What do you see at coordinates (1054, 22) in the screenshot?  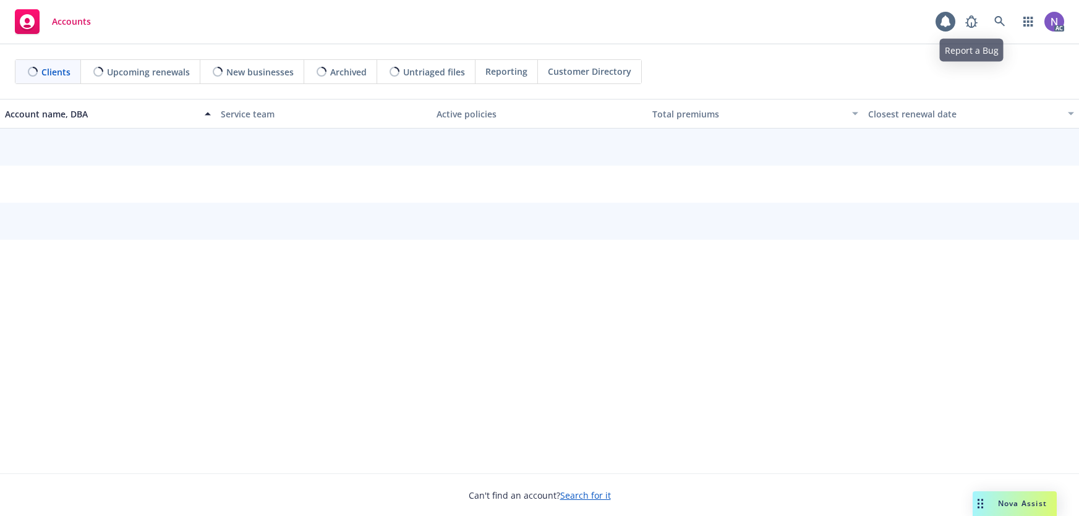 I see `img: photo` at bounding box center [1054, 22].